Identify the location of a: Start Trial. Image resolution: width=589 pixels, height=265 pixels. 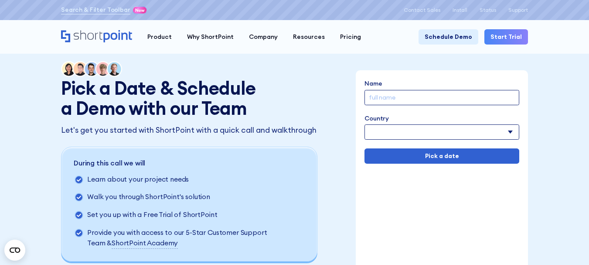
(506, 37).